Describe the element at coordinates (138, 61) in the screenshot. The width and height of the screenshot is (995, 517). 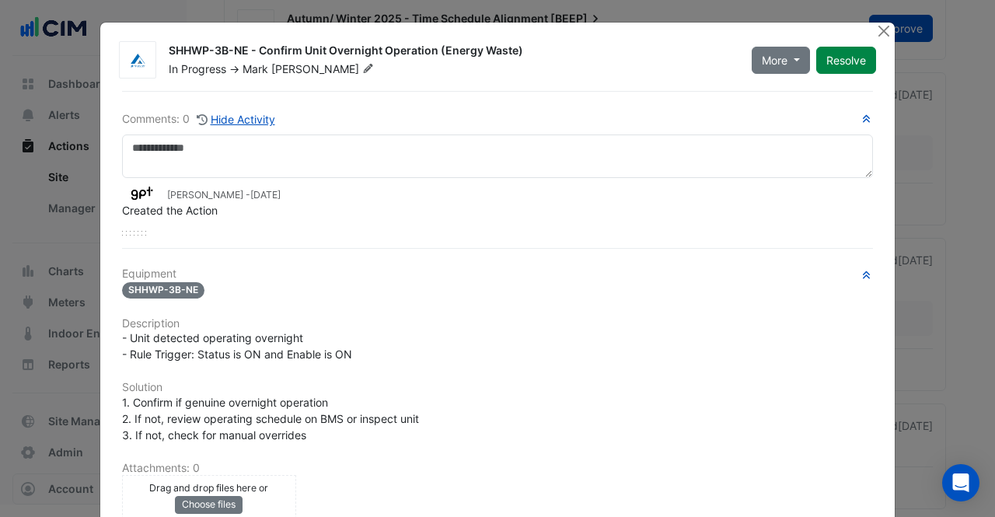
I see `img: Airmaster Australia` at that location.